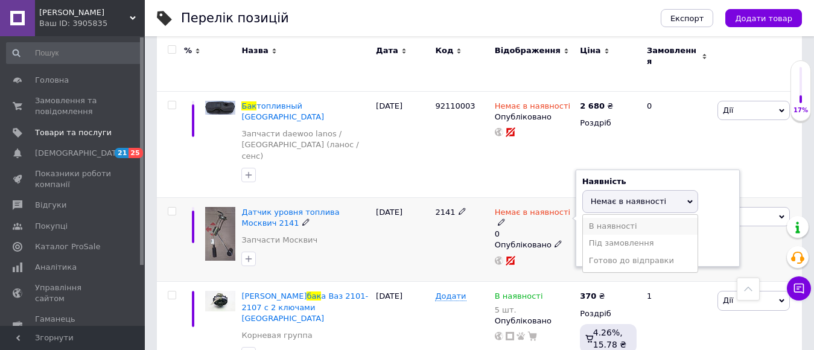 This screenshot has width=814, height=350. Describe the element at coordinates (527, 51) in the screenshot. I see `span: Відображення` at that location.